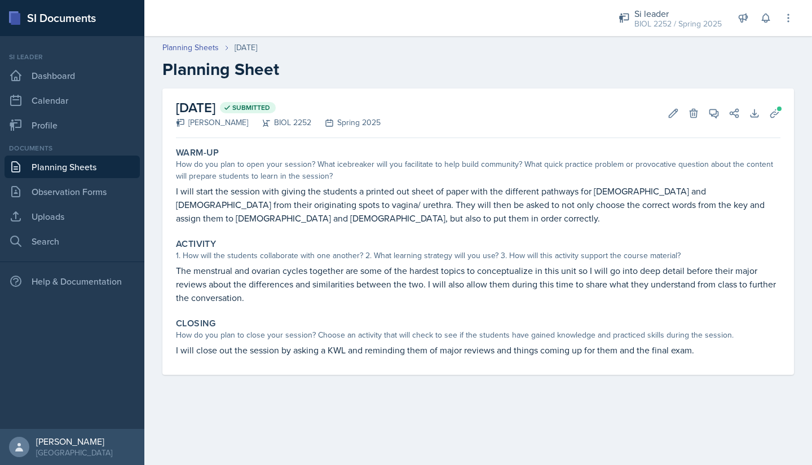 The image size is (812, 465). What do you see at coordinates (478, 170) in the screenshot?
I see `div: How do you plan to open your session? What icebreaker will you facilitate to help build community...` at bounding box center [478, 170].